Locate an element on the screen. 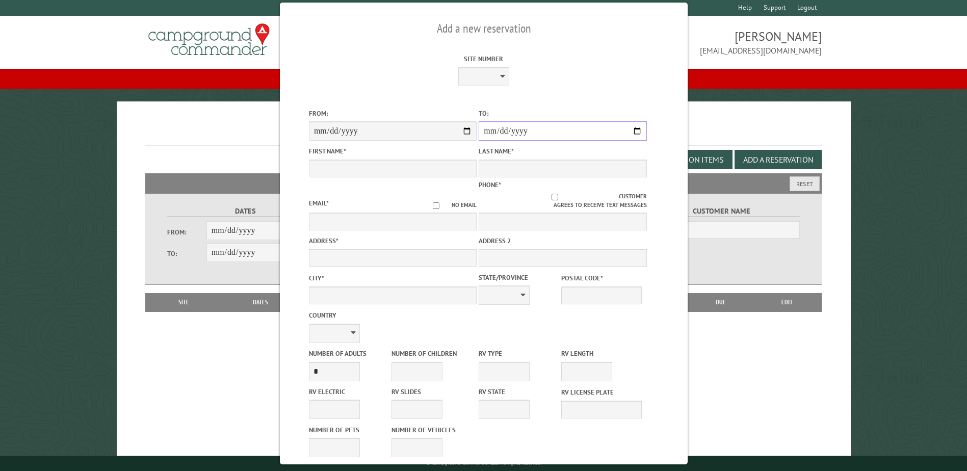  label: Customer Name is located at coordinates (721, 211).